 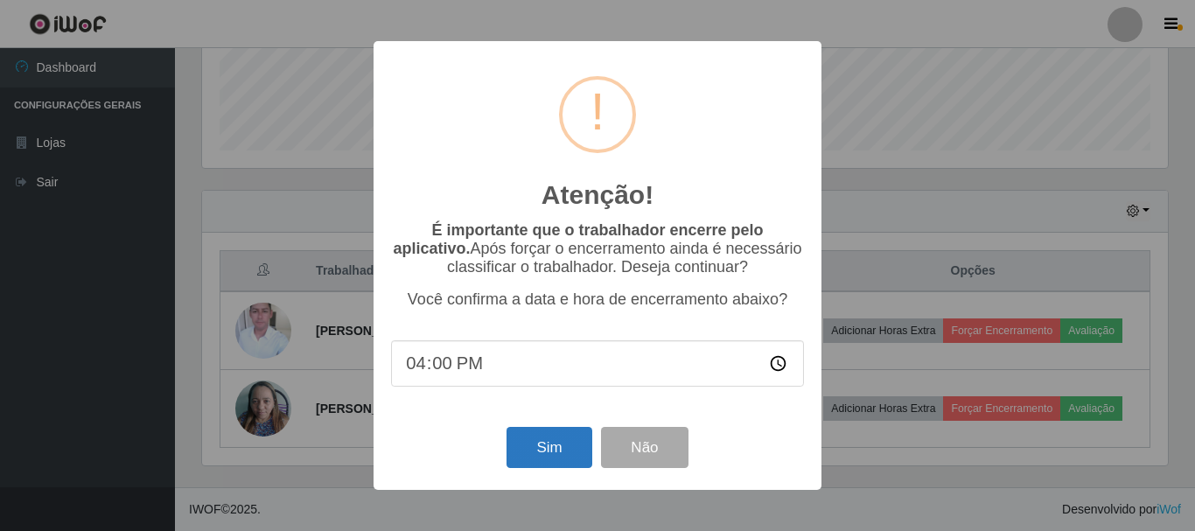 What do you see at coordinates (597, 299) in the screenshot?
I see `p: Você confirma a data e hora de encerramento abaixo?` at bounding box center [597, 299].